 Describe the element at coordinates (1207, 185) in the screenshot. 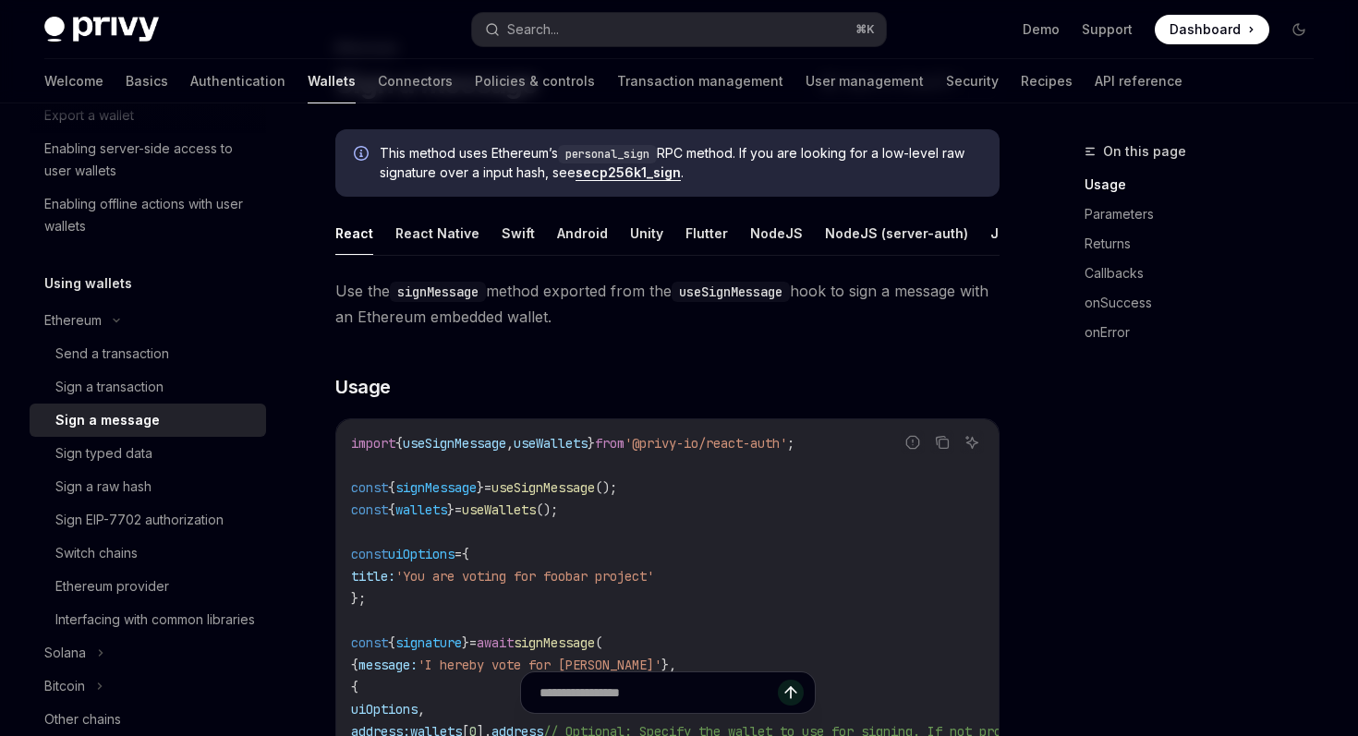

I see `a: Usage` at that location.